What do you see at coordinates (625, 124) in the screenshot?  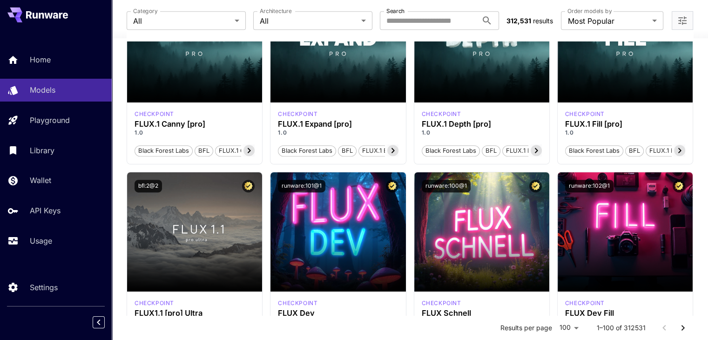 I see `div: FLUX.1 Fill [pro]` at bounding box center [625, 124].